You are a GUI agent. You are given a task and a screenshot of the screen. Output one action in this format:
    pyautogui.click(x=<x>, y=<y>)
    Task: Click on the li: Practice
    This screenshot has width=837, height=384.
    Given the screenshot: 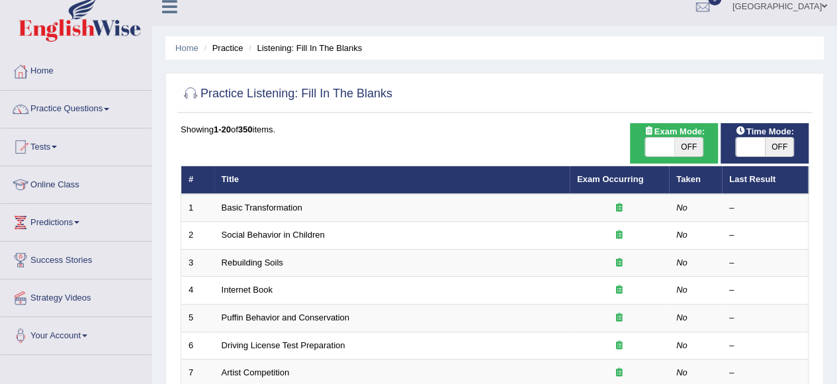 What is the action you would take?
    pyautogui.click(x=222, y=48)
    